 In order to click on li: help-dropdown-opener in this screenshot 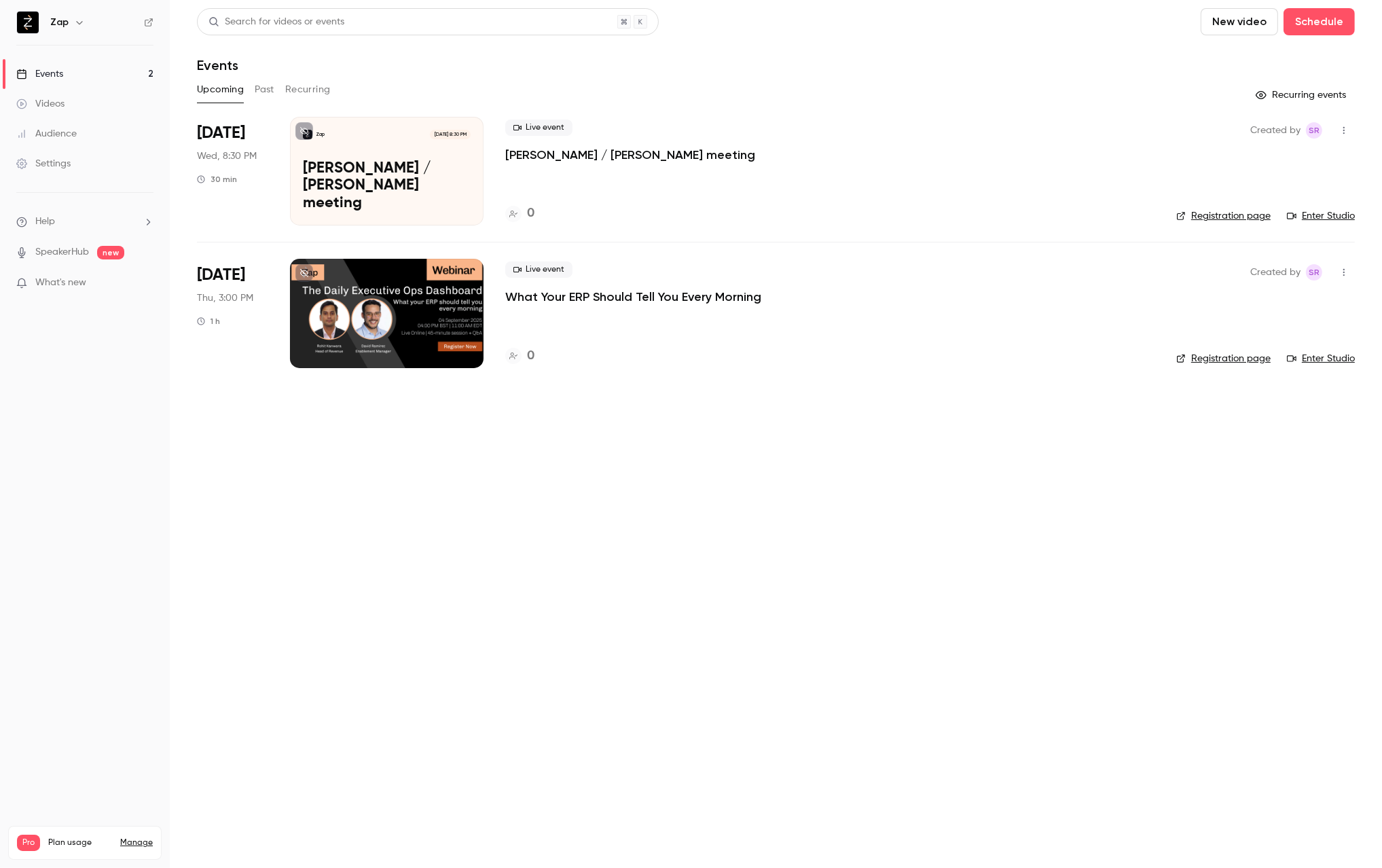, I will do `click(85, 221)`.